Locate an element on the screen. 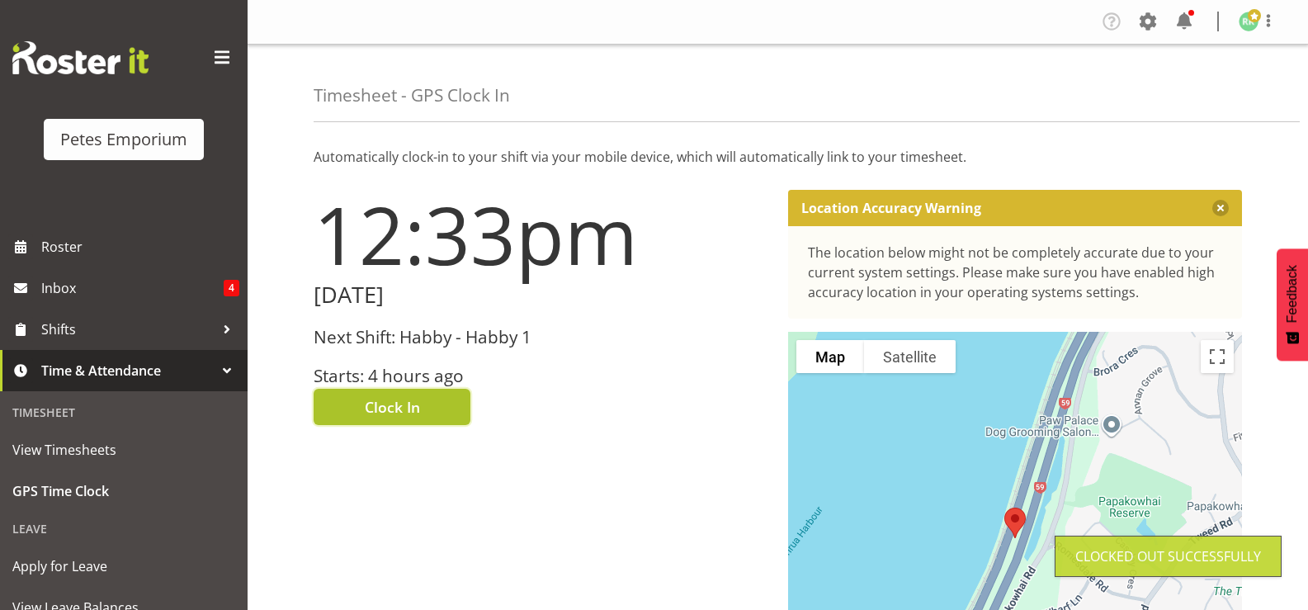 The height and width of the screenshot is (610, 1308). div: Timesheet is located at coordinates (124, 412).